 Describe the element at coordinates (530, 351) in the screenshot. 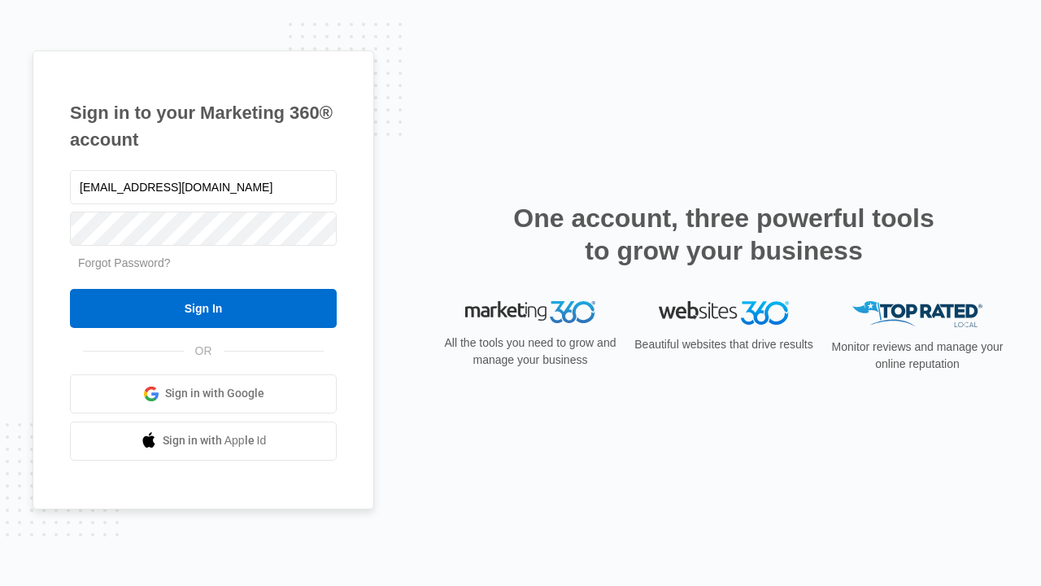

I see `p: All the tools you need to grow and manage your business` at that location.